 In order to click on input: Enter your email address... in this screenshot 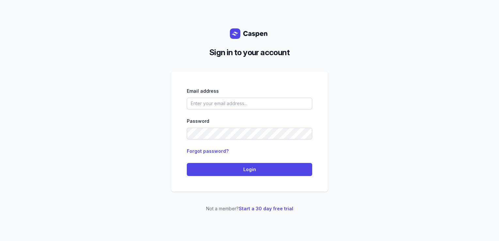, I will do `click(250, 104)`.